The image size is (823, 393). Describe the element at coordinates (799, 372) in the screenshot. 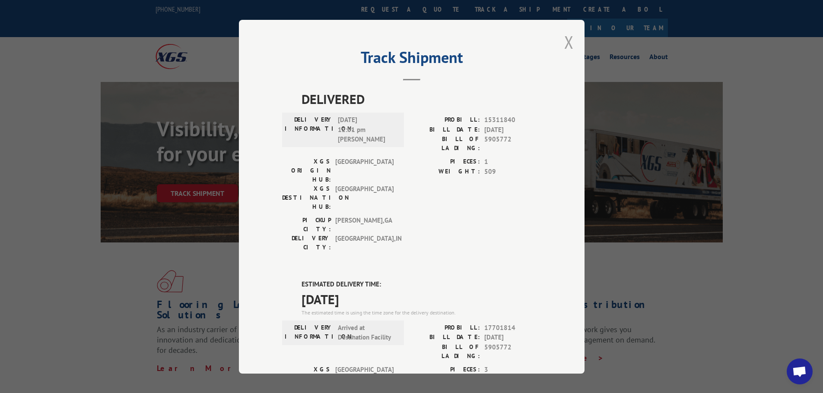

I see `div: Open chat` at that location.